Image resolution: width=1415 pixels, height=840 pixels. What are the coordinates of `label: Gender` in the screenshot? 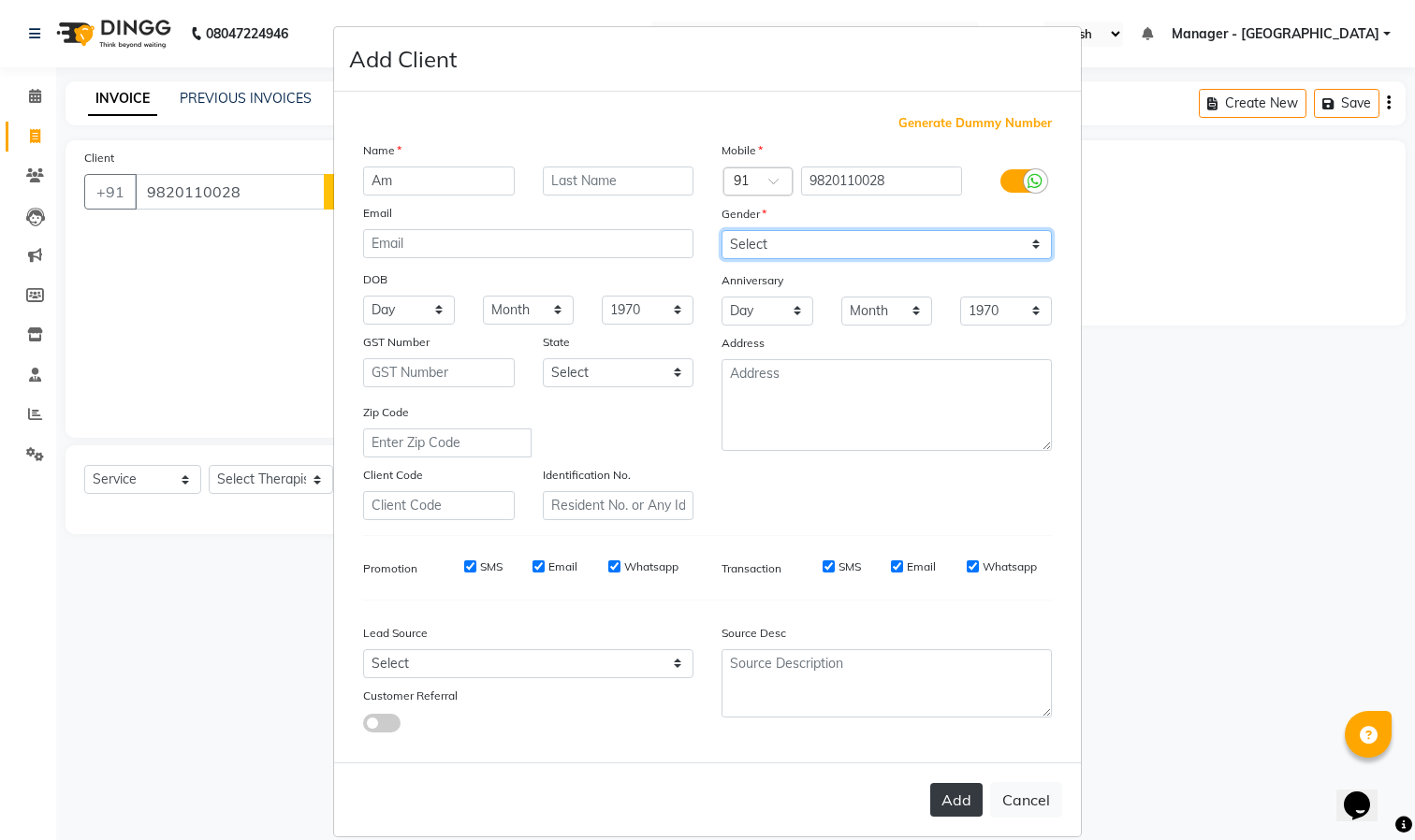 It's located at (744, 215).